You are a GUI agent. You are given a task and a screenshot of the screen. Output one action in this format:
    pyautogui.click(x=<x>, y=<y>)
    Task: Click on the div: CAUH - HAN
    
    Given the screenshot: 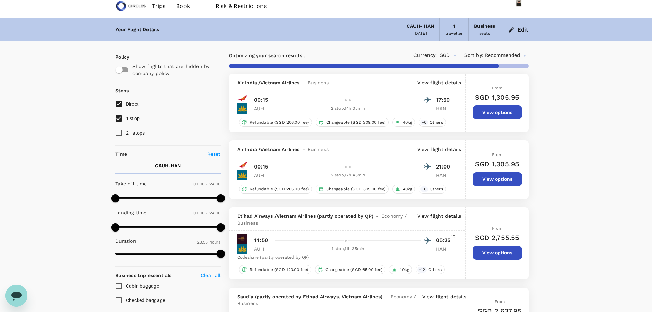 What is the action you would take?
    pyautogui.click(x=420, y=26)
    